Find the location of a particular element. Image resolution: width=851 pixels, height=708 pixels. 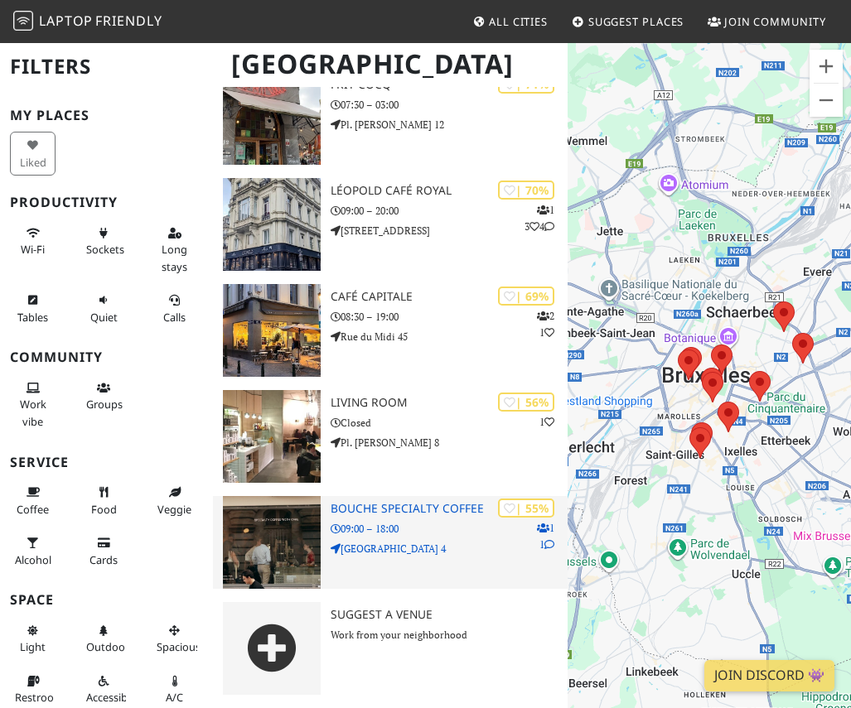

button: Calls is located at coordinates (174, 308).